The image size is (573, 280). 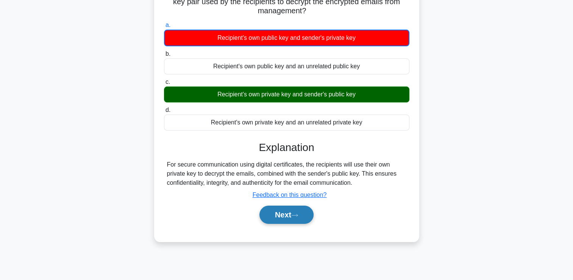 I want to click on a: Feedback on this question?, so click(x=290, y=194).